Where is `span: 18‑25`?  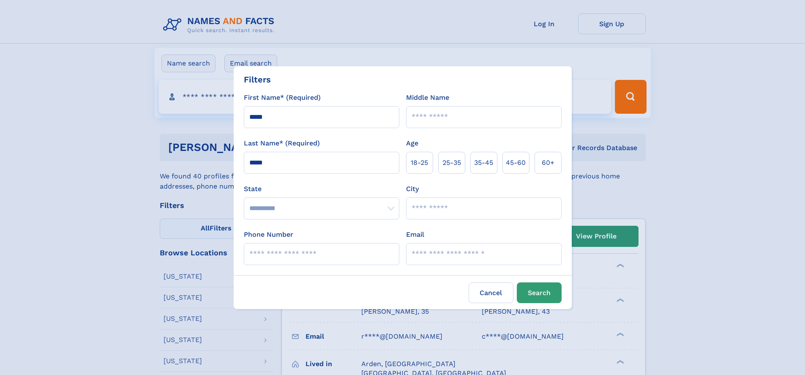 span: 18‑25 is located at coordinates (419, 163).